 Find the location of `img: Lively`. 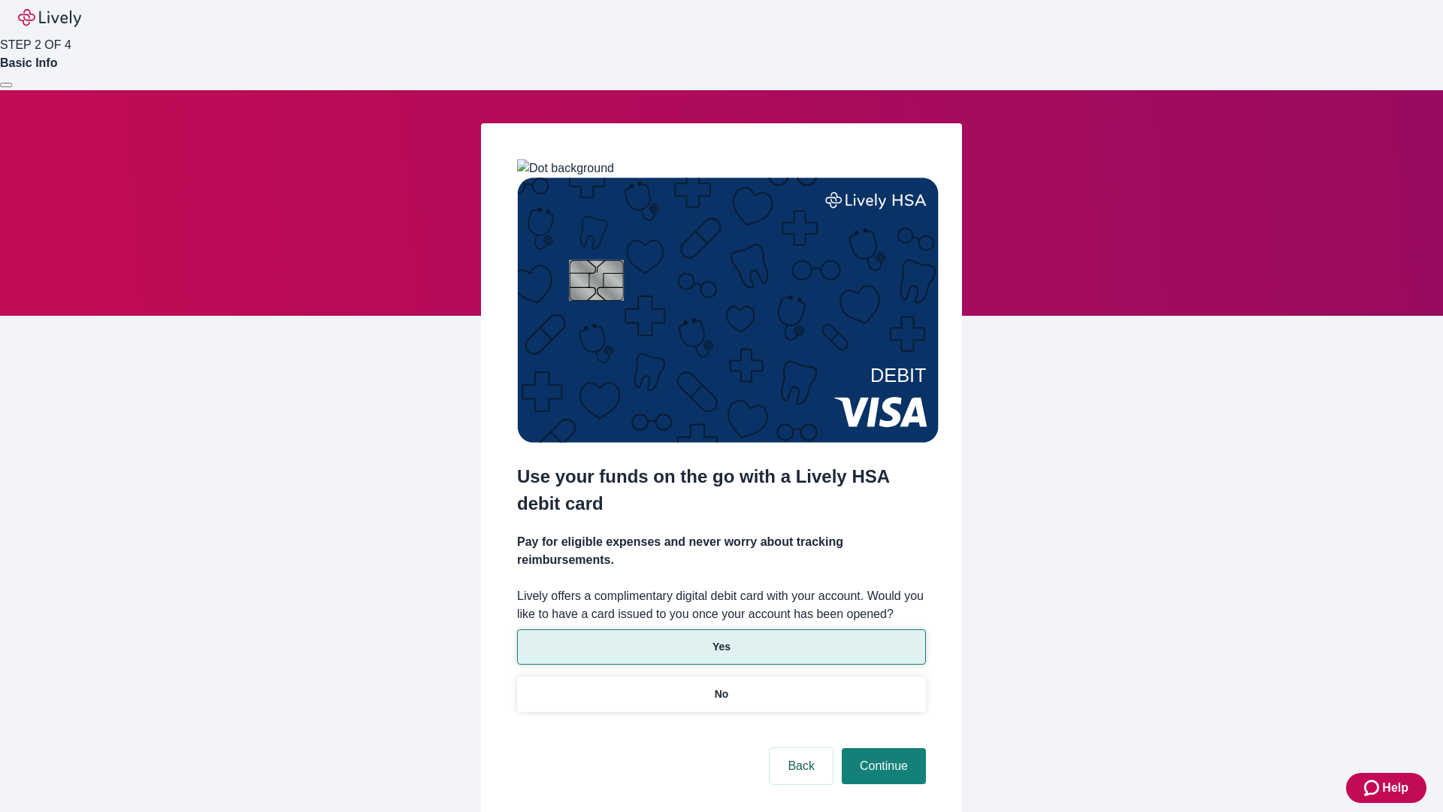

img: Lively is located at coordinates (50, 18).